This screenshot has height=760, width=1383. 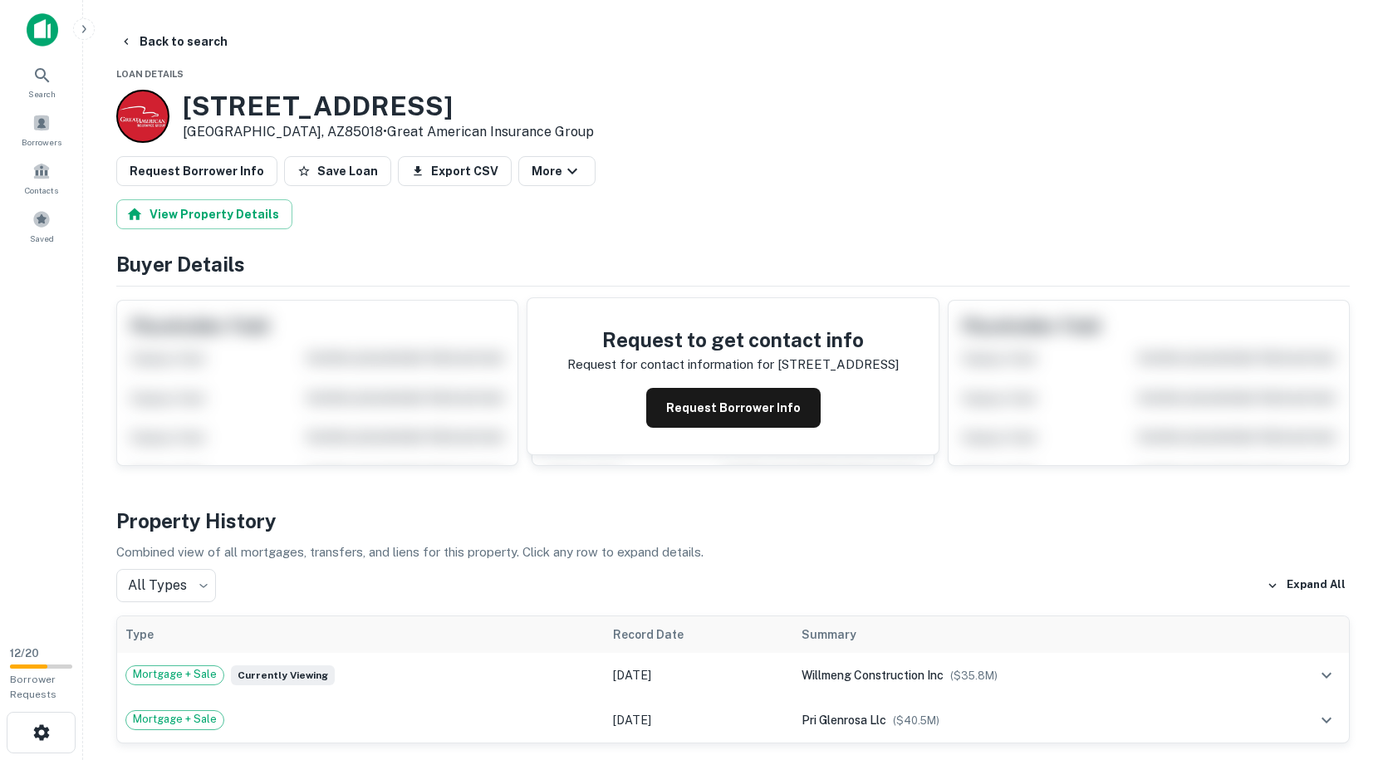 What do you see at coordinates (42, 94) in the screenshot?
I see `span: Search` at bounding box center [42, 94].